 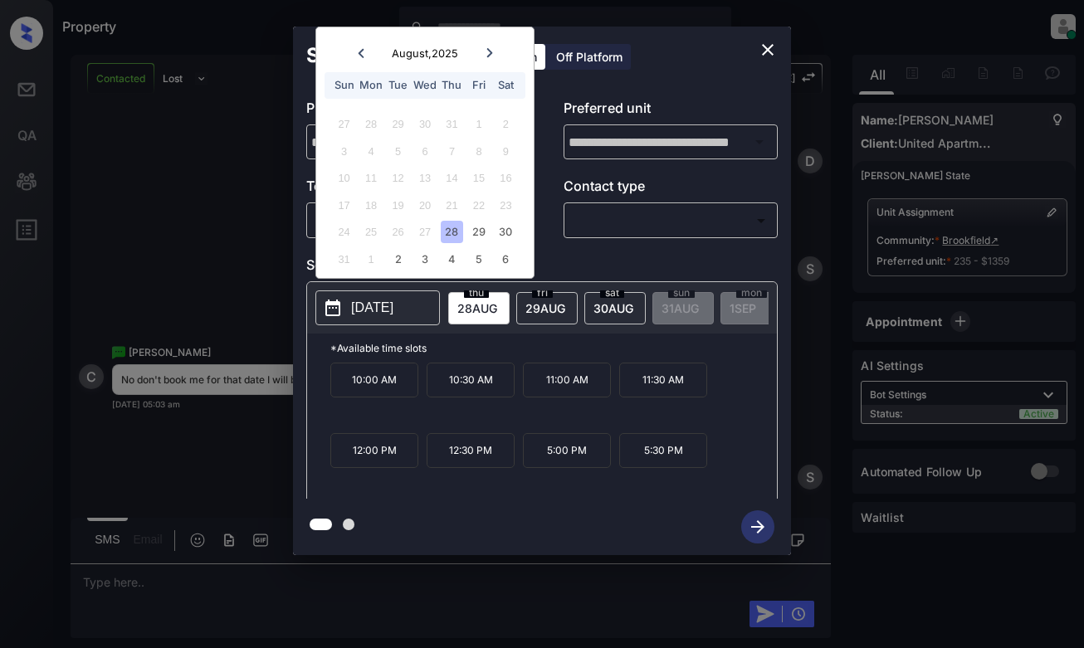 What do you see at coordinates (452, 178) in the screenshot?
I see `div: Not available Thursday, August 14th, 2025` at bounding box center [452, 178].